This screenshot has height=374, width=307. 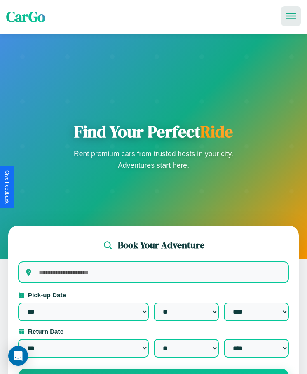 I want to click on span: Ride, so click(x=216, y=132).